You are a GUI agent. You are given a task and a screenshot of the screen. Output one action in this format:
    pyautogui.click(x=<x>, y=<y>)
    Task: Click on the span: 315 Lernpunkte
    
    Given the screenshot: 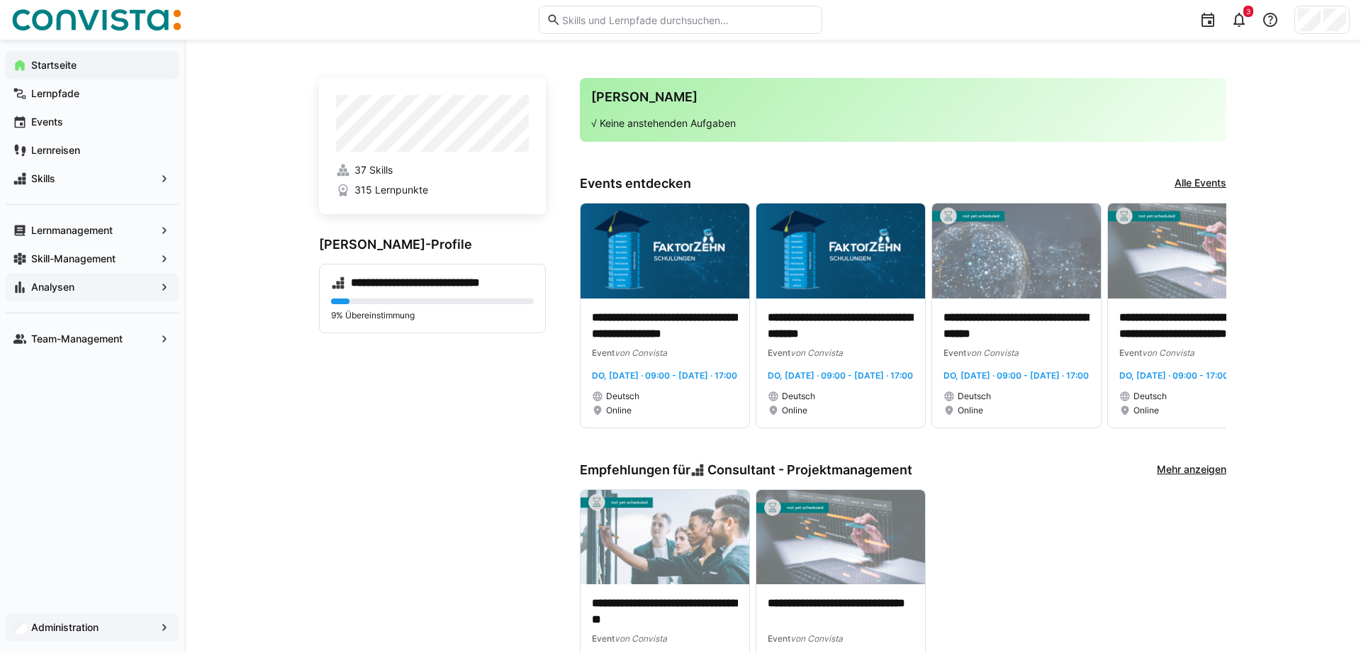 What is the action you would take?
    pyautogui.click(x=391, y=190)
    